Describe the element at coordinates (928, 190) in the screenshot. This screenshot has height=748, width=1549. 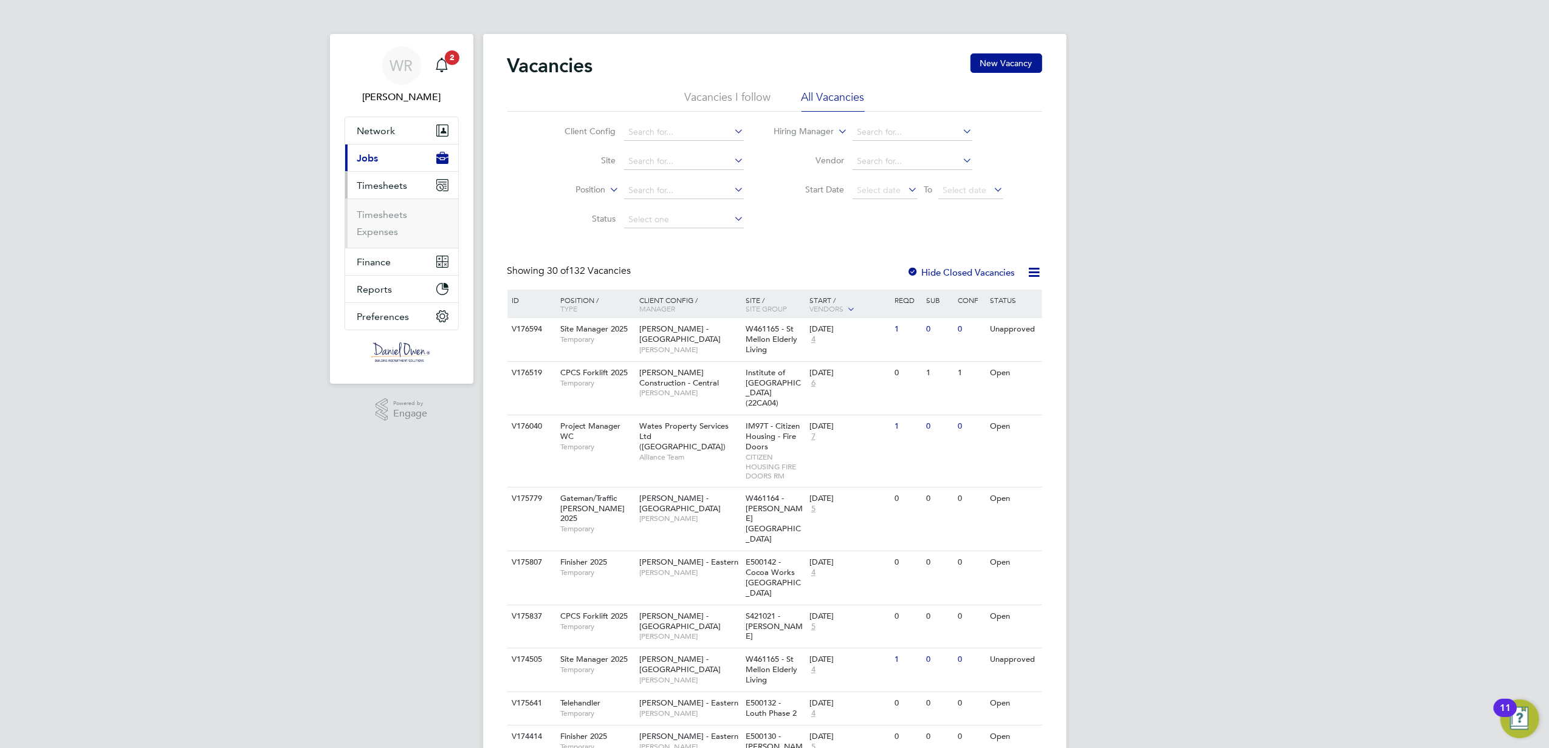
I see `span: To` at that location.